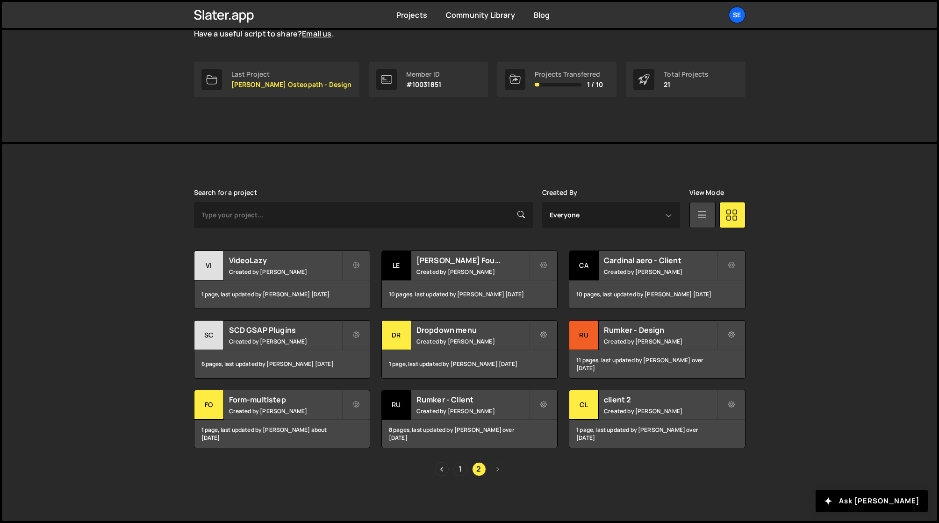 The image size is (939, 523). Describe the element at coordinates (461, 469) in the screenshot. I see `a: Page 1` at that location.